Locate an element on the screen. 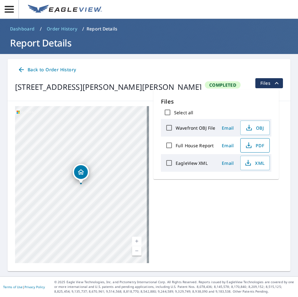 This screenshot has height=297, width=298. label: Select all is located at coordinates (184, 112).